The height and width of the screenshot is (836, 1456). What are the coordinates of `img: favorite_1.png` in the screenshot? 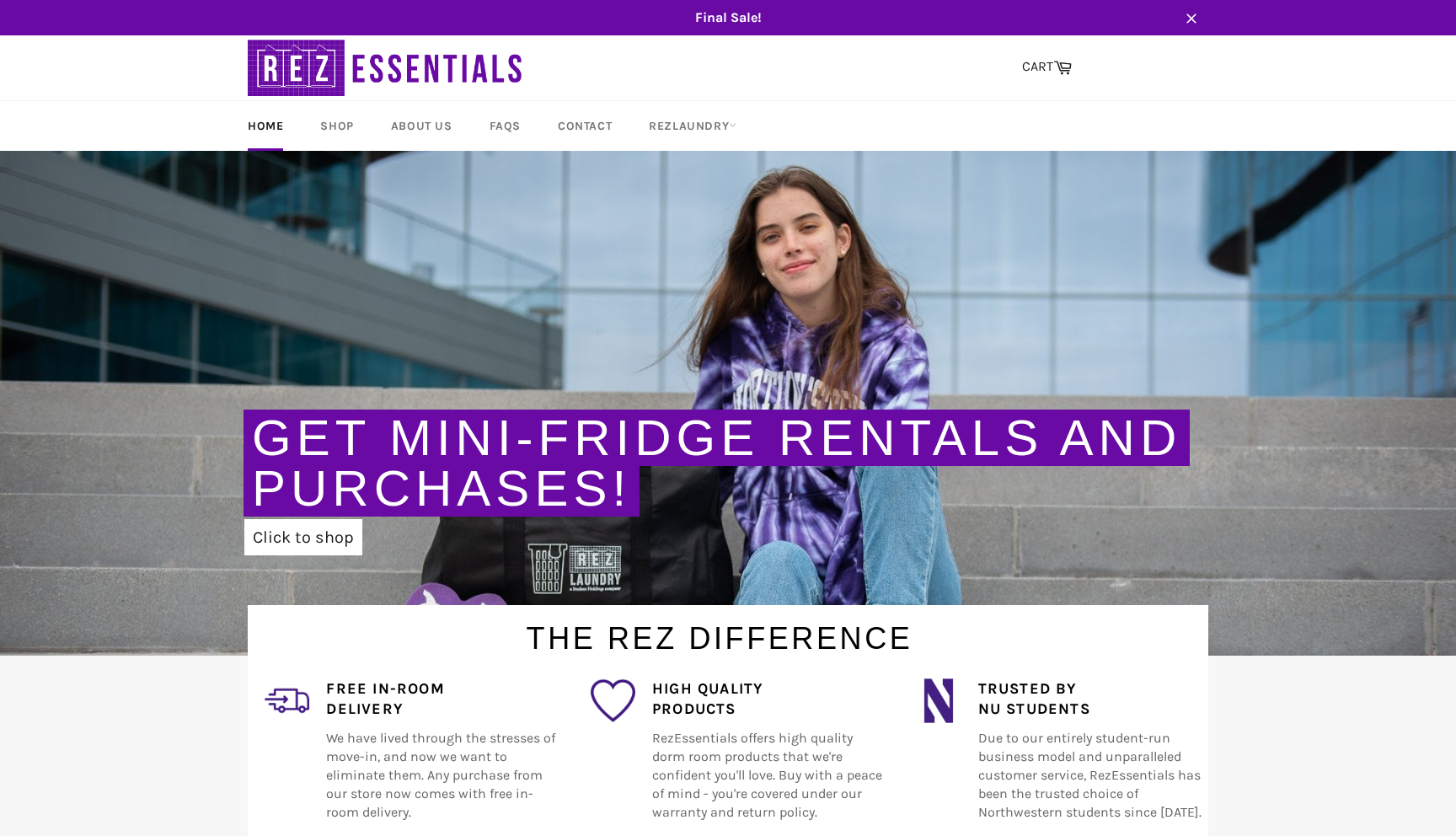 It's located at (613, 700).